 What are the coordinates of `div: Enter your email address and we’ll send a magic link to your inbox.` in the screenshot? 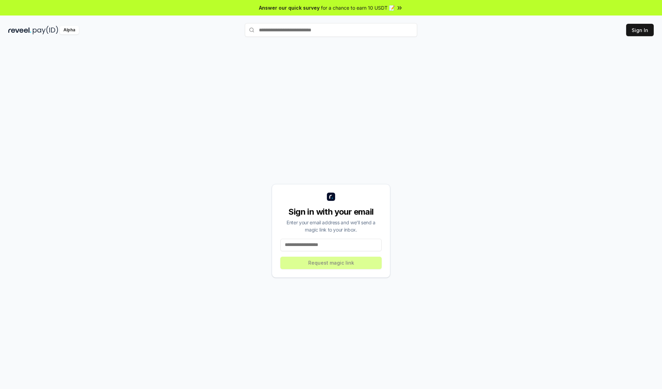 It's located at (331, 226).